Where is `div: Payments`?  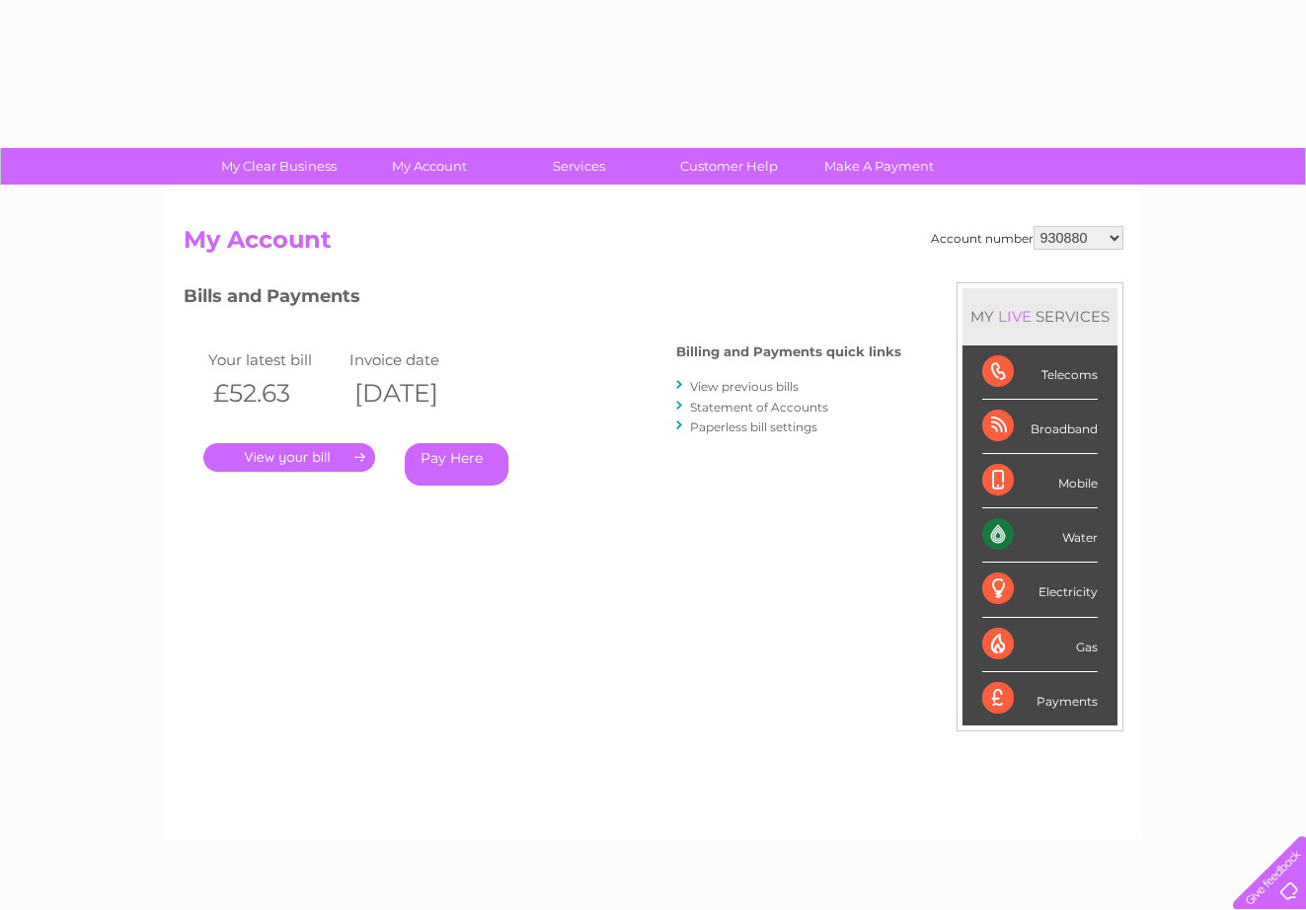
div: Payments is located at coordinates (1039, 699).